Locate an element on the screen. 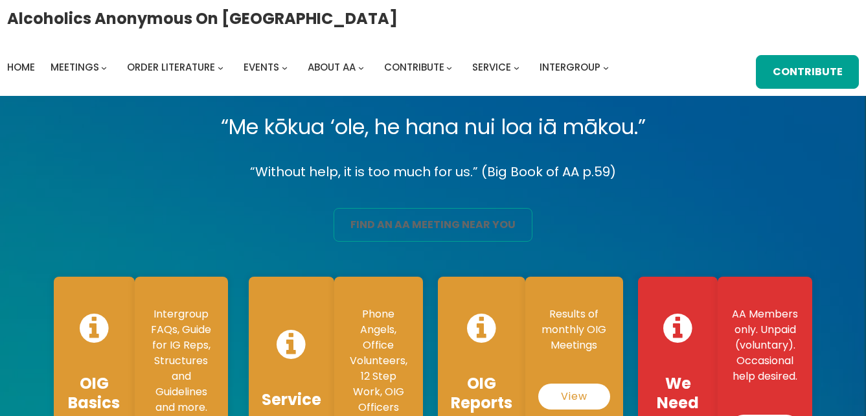 The width and height of the screenshot is (866, 416). button: Service submenu is located at coordinates (516, 67).